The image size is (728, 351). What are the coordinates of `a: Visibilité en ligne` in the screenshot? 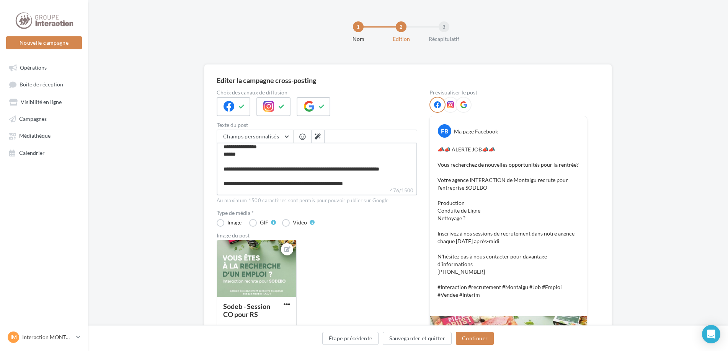 It's located at (44, 102).